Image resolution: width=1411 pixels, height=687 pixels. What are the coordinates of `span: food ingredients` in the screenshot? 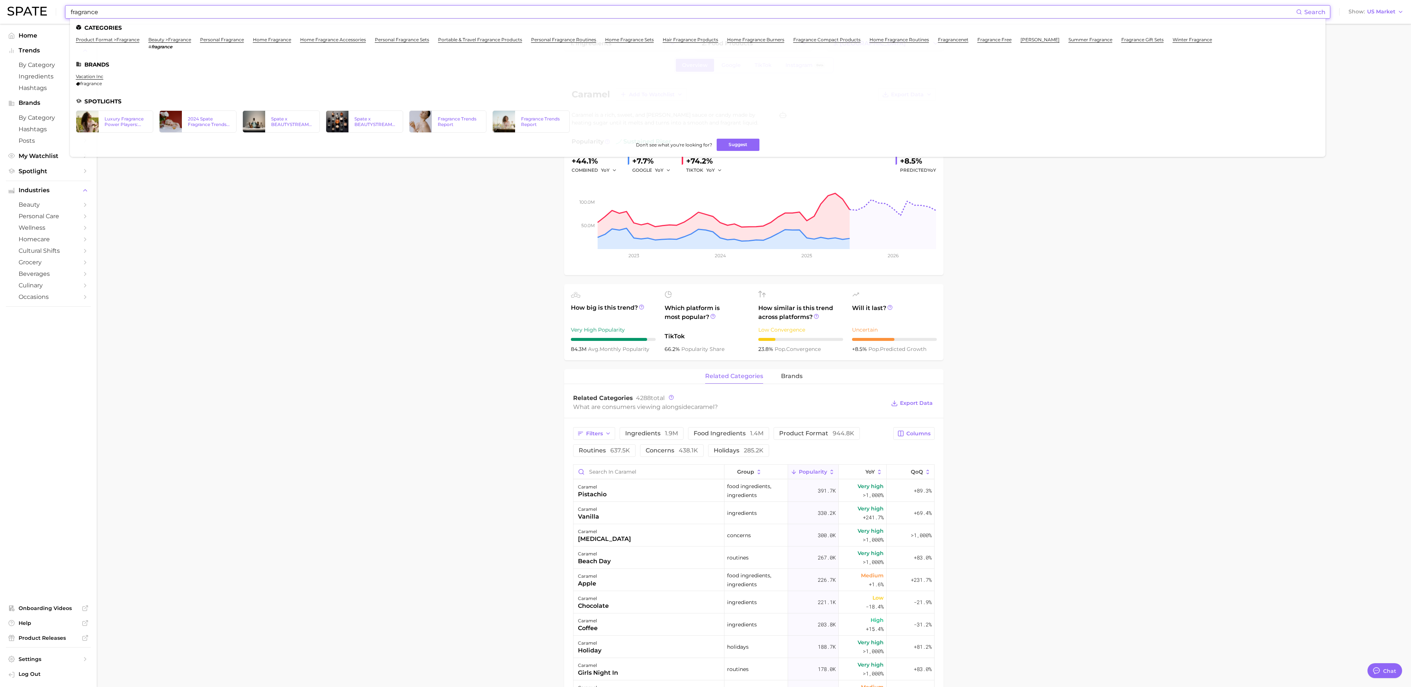 It's located at (728, 434).